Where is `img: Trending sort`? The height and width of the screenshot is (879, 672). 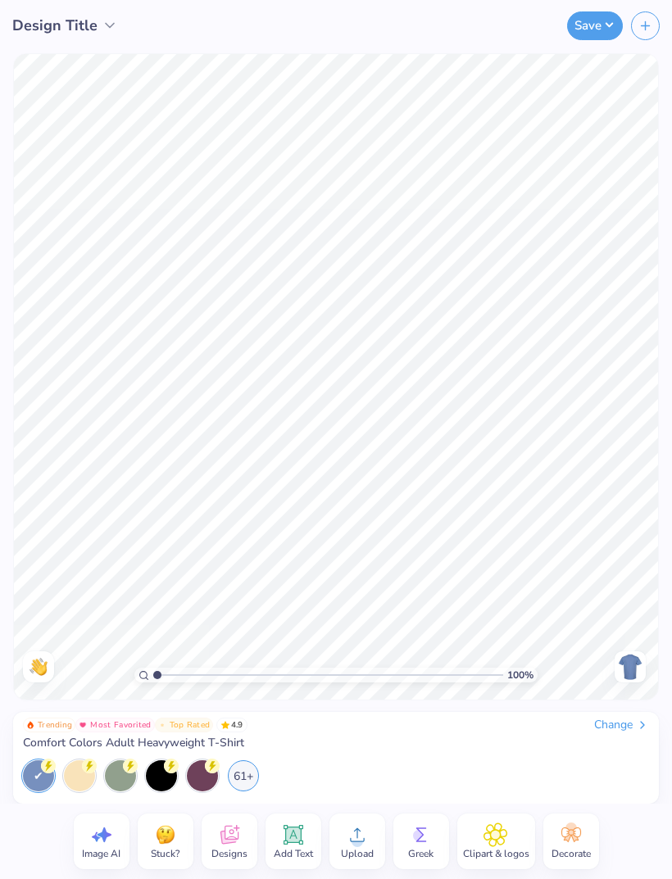
img: Trending sort is located at coordinates (30, 725).